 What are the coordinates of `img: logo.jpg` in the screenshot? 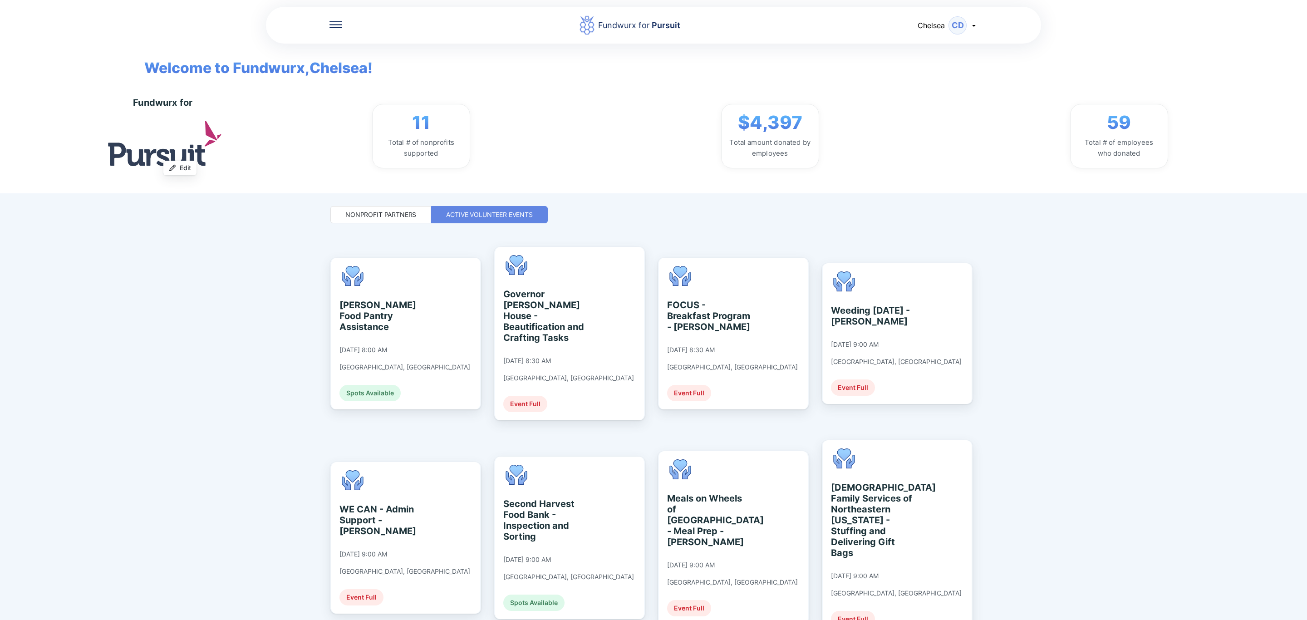 It's located at (165, 143).